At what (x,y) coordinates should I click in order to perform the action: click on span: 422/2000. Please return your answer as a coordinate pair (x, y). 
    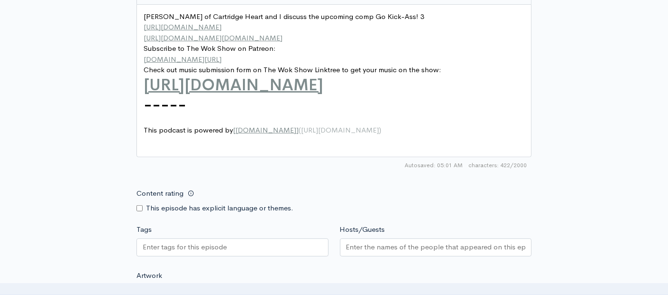
    Looking at the image, I should click on (497, 165).